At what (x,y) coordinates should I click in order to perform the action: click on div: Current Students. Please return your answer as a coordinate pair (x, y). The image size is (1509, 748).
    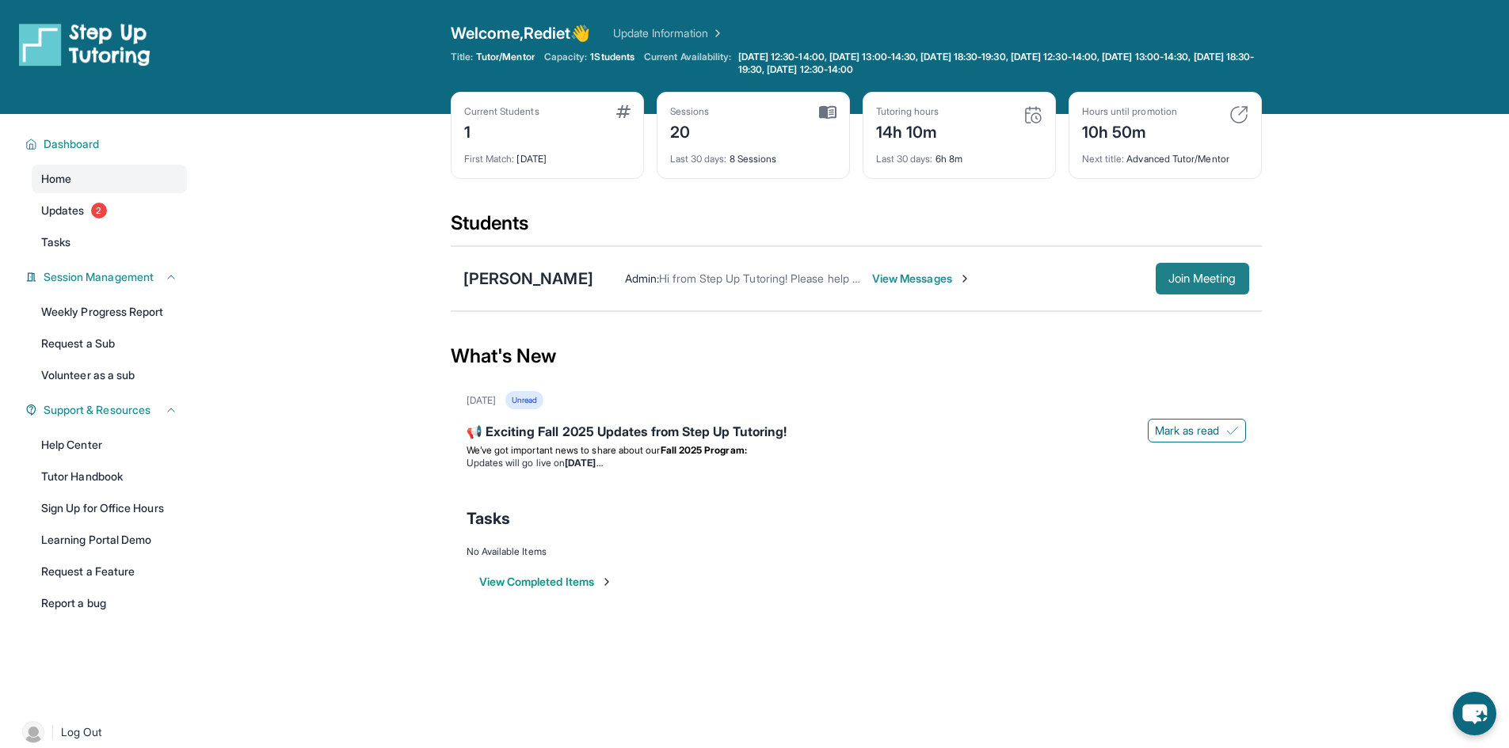
    Looking at the image, I should click on (501, 112).